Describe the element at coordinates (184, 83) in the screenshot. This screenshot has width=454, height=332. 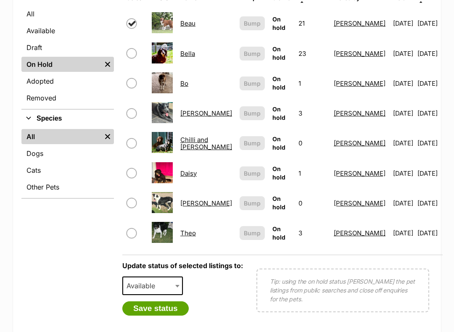
I see `a: Bo` at that location.